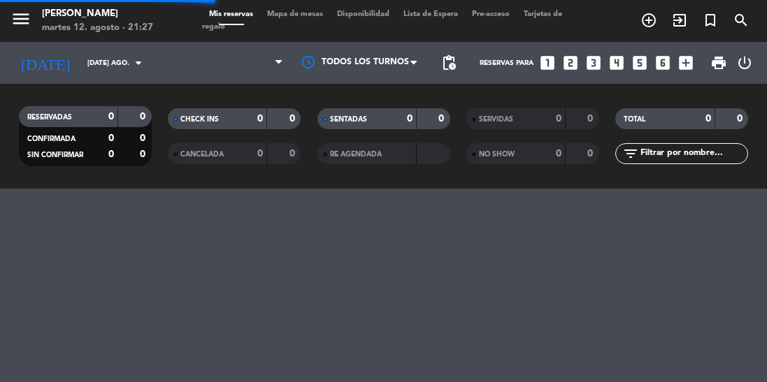  Describe the element at coordinates (718, 63) in the screenshot. I see `span: print` at that location.